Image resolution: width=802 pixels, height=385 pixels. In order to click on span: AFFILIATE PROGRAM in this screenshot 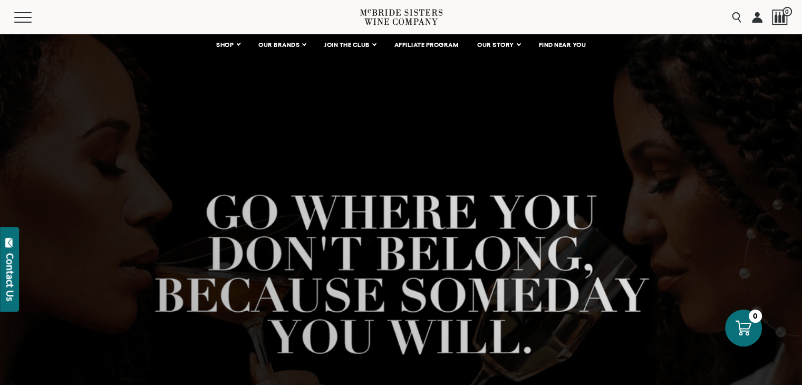, I will do `click(427, 45)`.